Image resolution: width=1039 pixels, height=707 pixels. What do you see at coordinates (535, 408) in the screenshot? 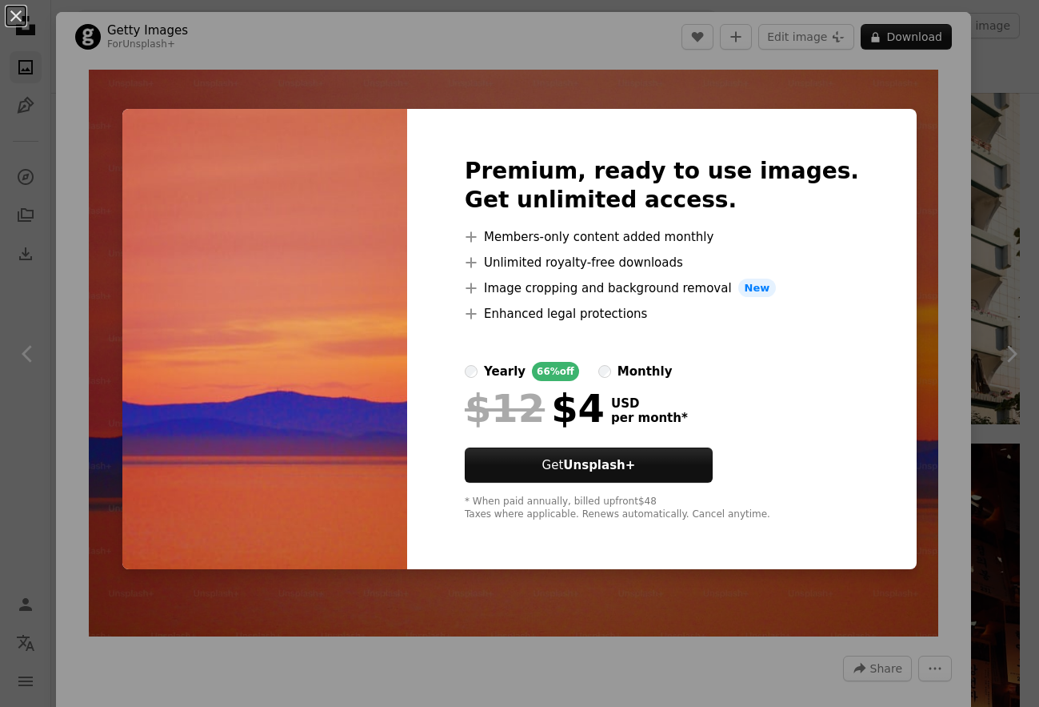
I see `div: $4` at bounding box center [535, 408].